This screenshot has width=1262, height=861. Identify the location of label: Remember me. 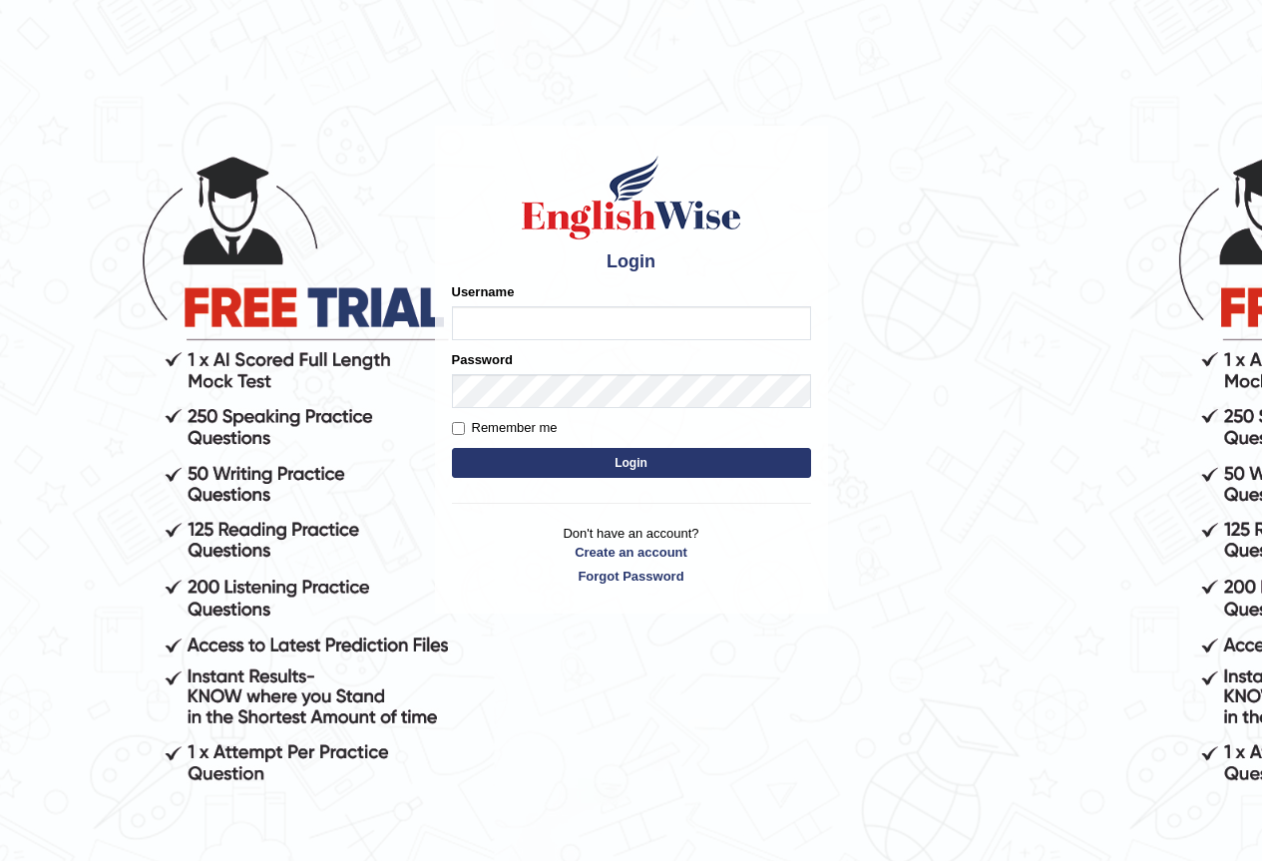
(505, 428).